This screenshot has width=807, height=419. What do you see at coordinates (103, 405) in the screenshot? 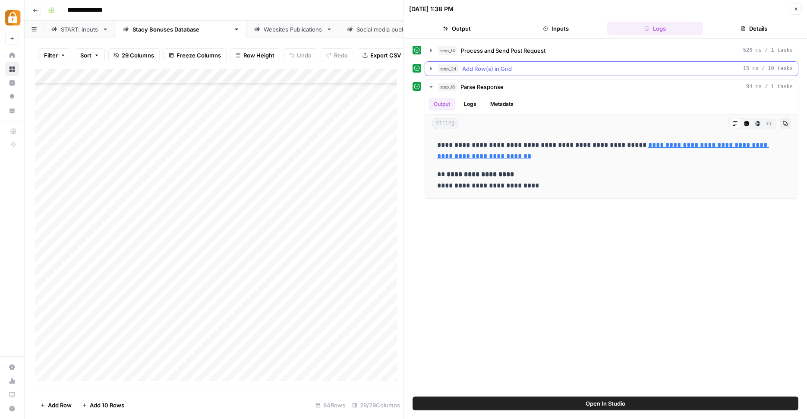
I see `button: Add 10 Rows` at bounding box center [103, 405].